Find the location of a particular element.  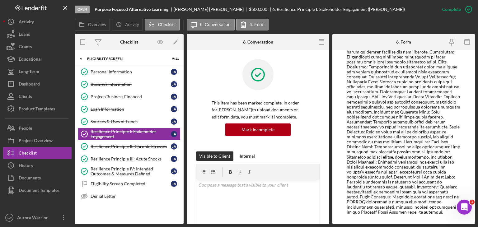

div: Open is located at coordinates (82, 9).